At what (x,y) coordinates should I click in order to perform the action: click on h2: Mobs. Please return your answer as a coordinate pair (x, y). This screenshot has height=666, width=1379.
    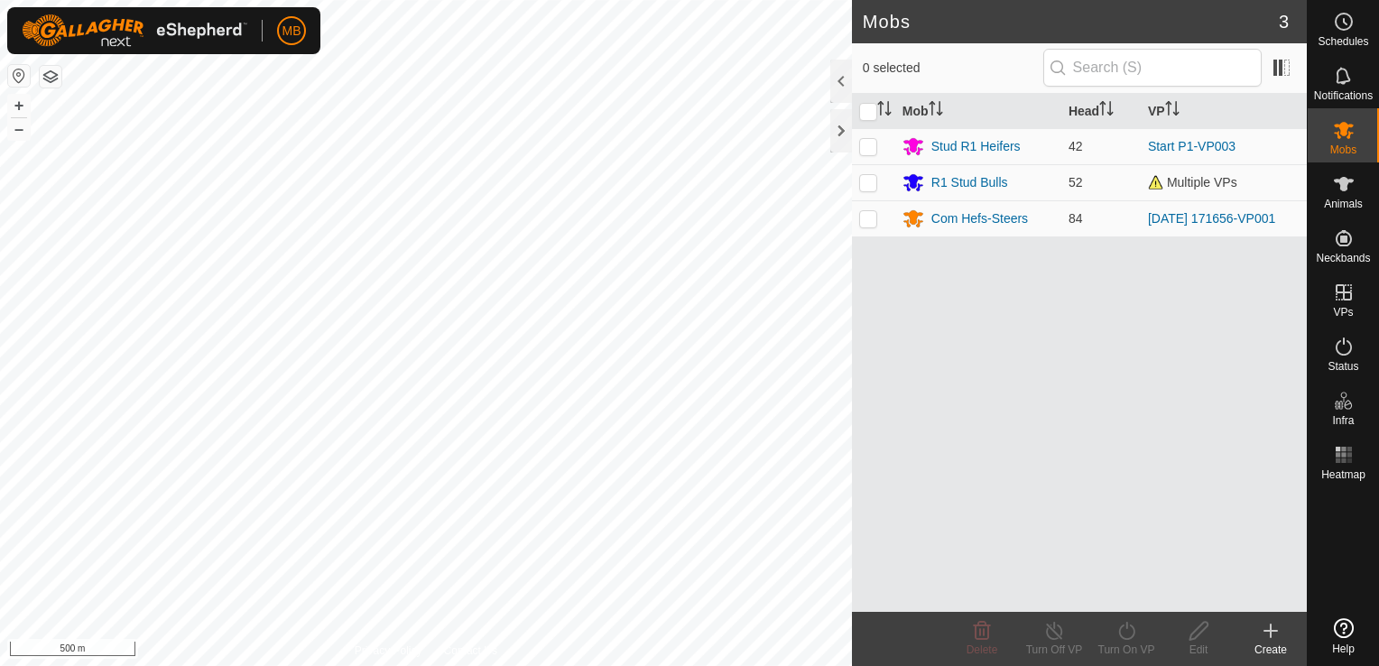
    Looking at the image, I should click on (1070, 22).